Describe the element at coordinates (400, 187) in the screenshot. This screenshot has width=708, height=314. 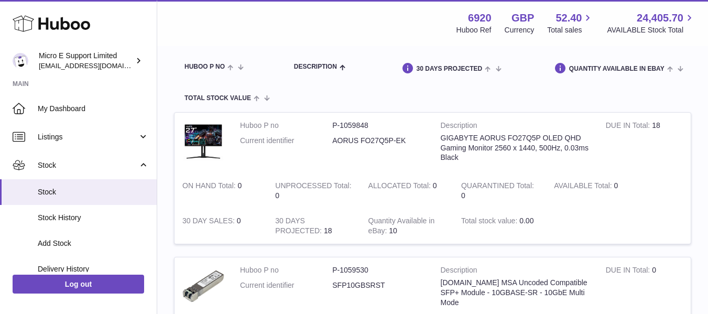
I see `strong: ALLOCATED Total` at that location.